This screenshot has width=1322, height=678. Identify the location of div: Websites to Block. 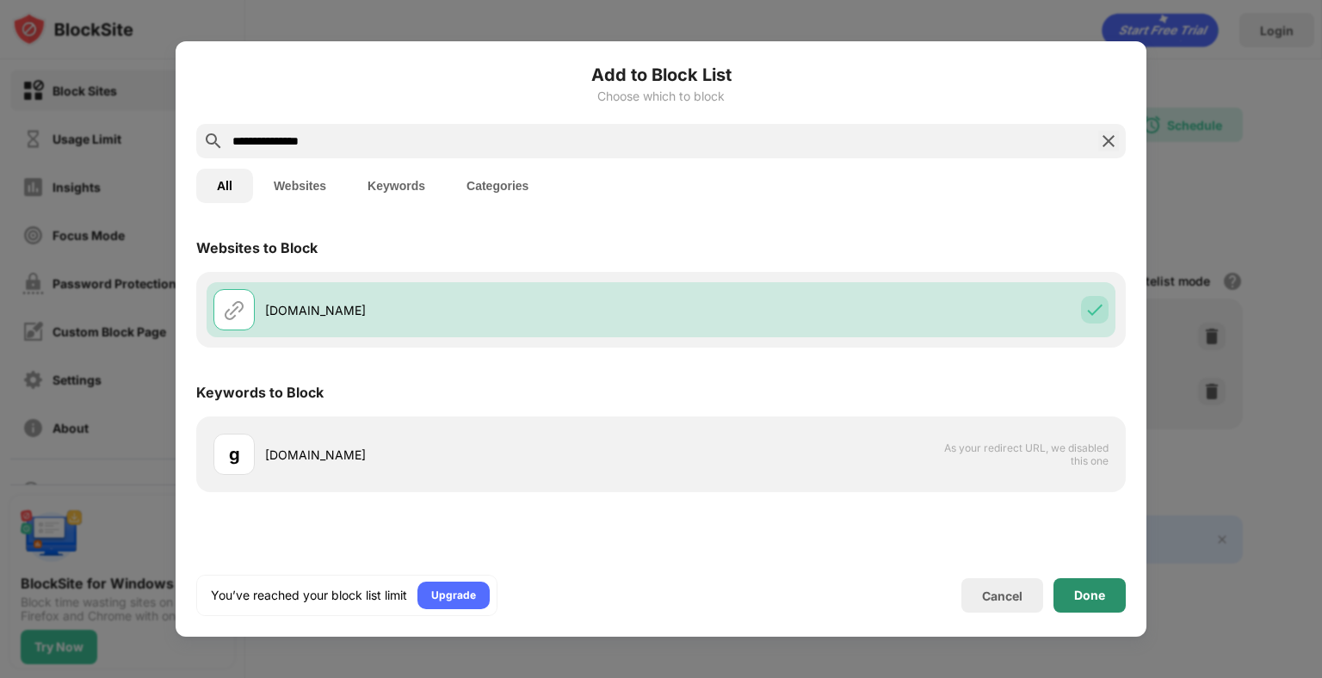
(257, 248).